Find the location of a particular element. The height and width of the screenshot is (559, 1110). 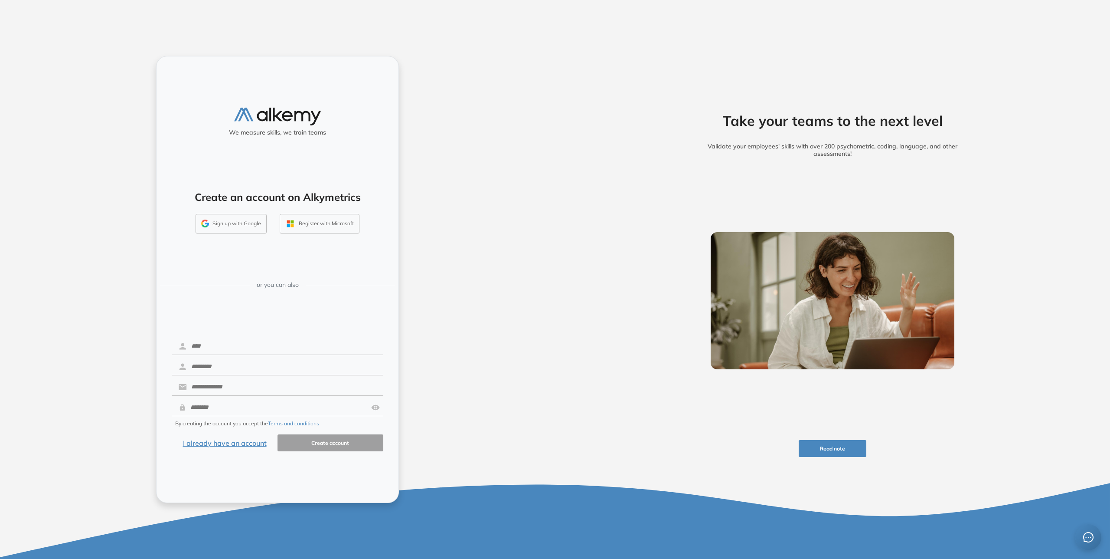

img: OUTLOOK_ICON is located at coordinates (290, 223).